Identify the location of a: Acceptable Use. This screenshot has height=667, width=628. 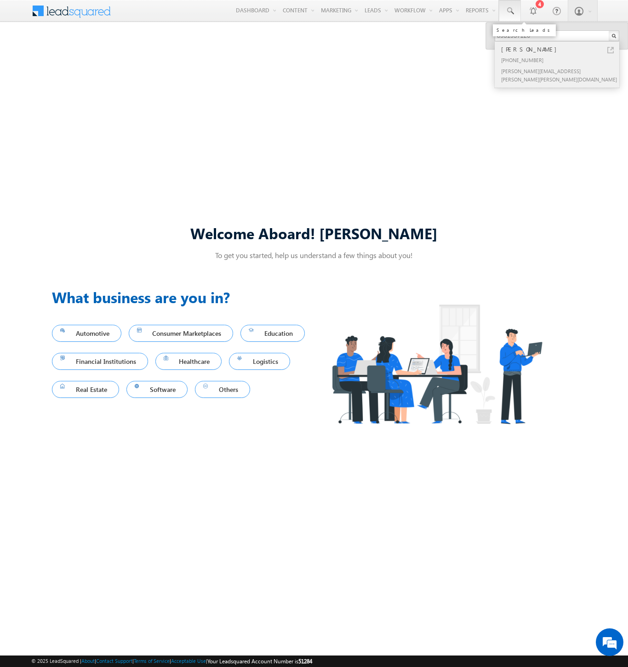
(189, 661).